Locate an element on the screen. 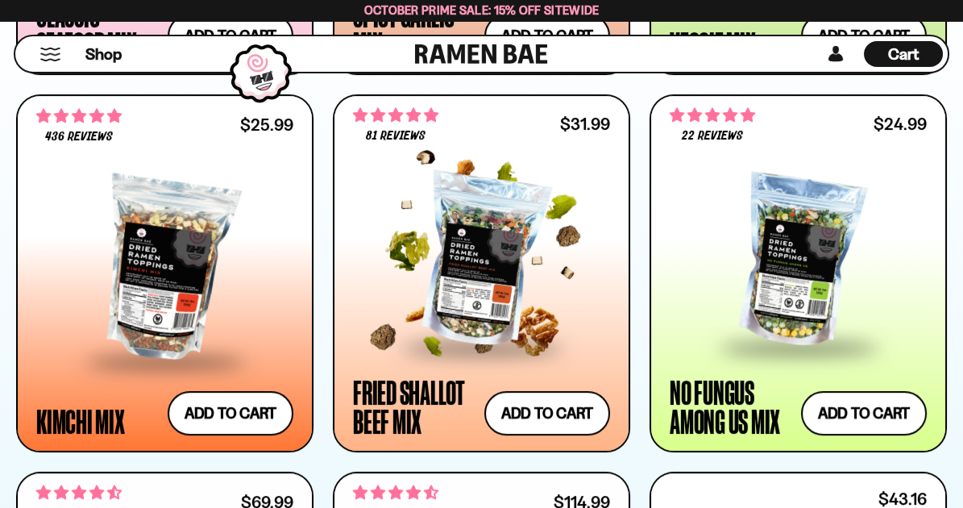 The height and width of the screenshot is (508, 963). span: Cart is located at coordinates (903, 54).